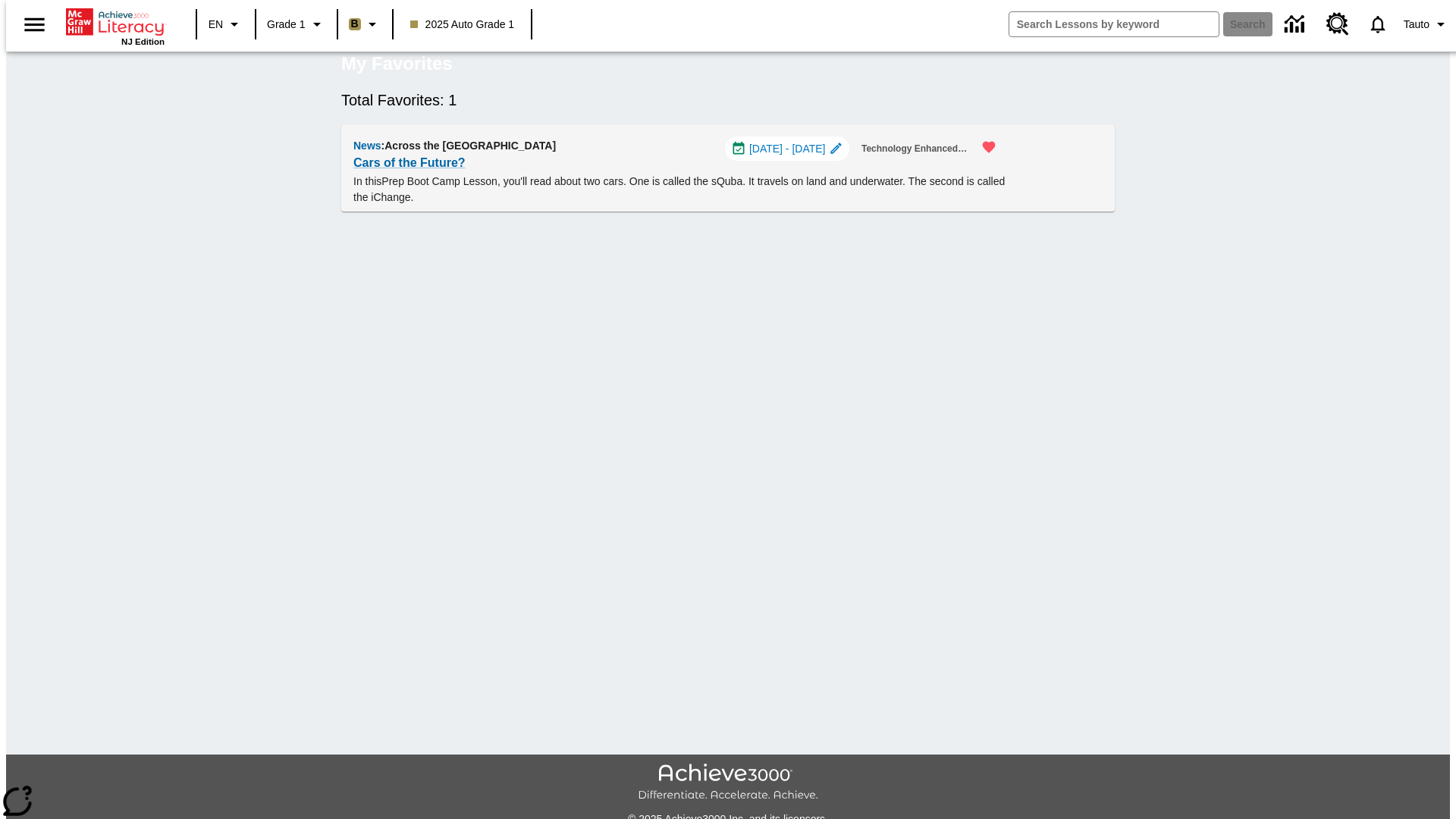 This screenshot has height=819, width=1456. Describe the element at coordinates (916, 149) in the screenshot. I see `span: Technology Enhanced Item` at that location.